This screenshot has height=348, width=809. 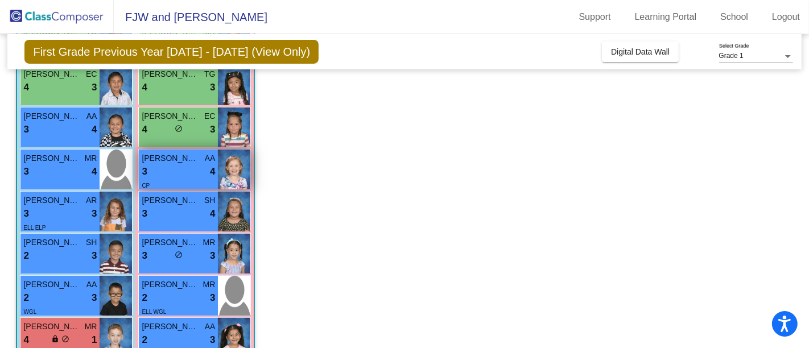 What do you see at coordinates (34, 228) in the screenshot?
I see `span: ELL ELP` at bounding box center [34, 228].